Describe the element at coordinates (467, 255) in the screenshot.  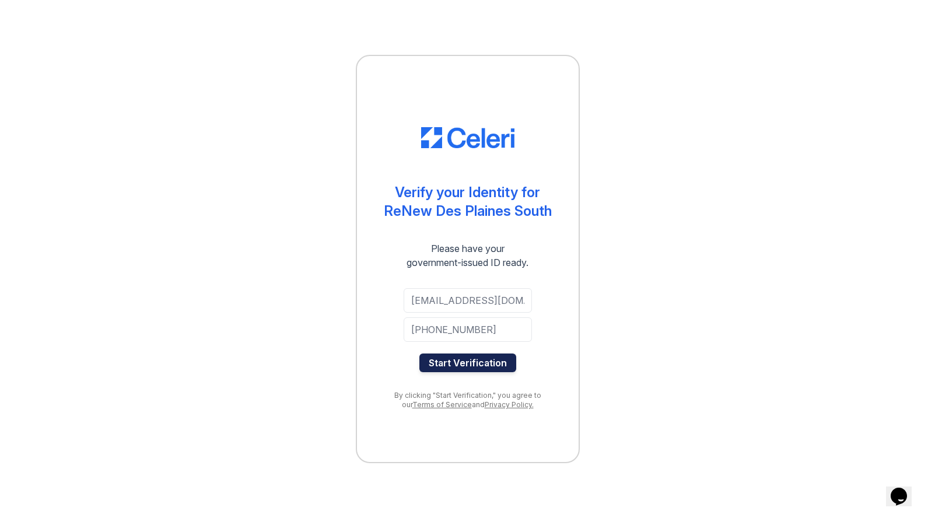
I see `div: Please have your government-issued ID ready.` at that location.